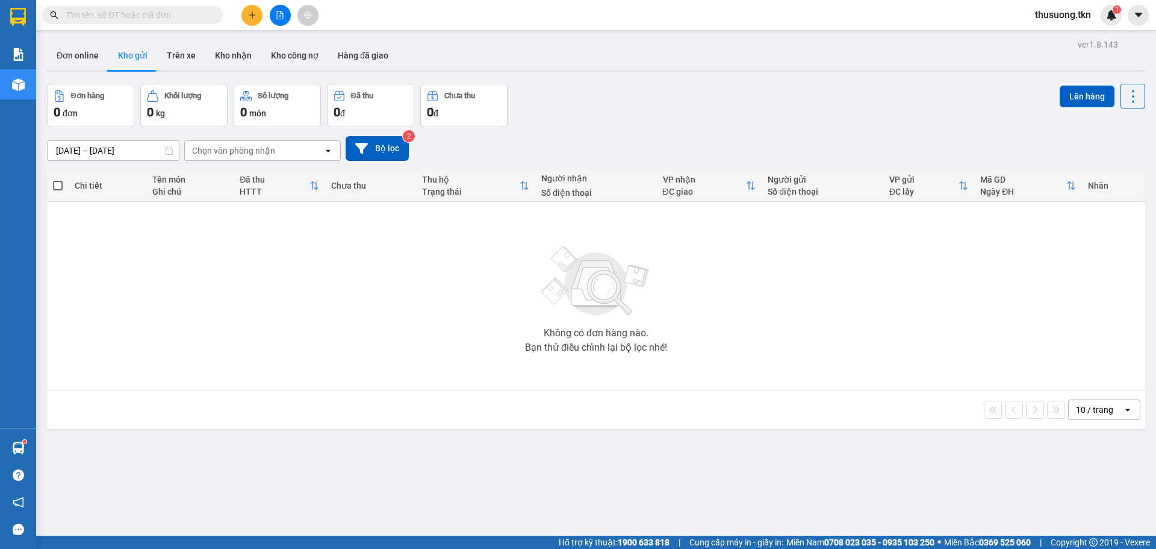  I want to click on img: svg+xml;base64,PHN2ZyBjbGFzcz0ibGlzdC1wbHVnX19zdmciIHhtbG5zPSJodHRwOi8vd3d3LnczLm9yZy8yMDAwL3N2Zy..., so click(596, 281).